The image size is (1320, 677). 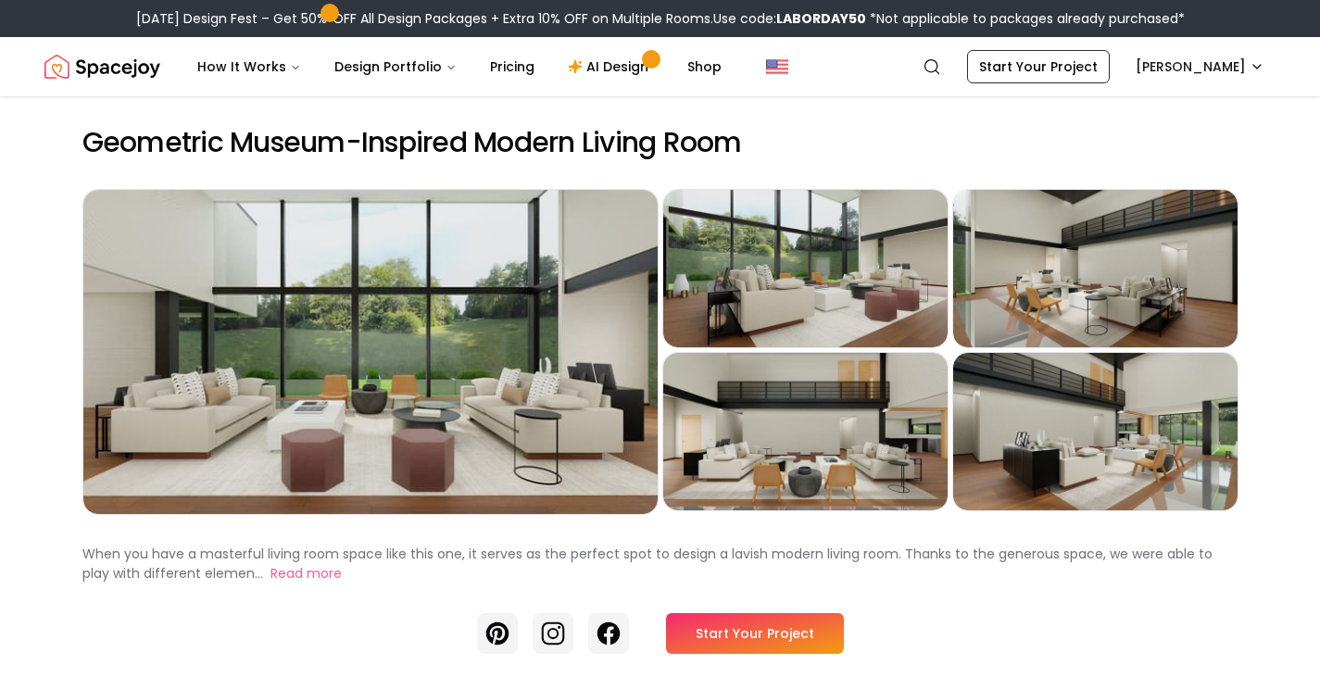 I want to click on span: Use code:, so click(x=789, y=19).